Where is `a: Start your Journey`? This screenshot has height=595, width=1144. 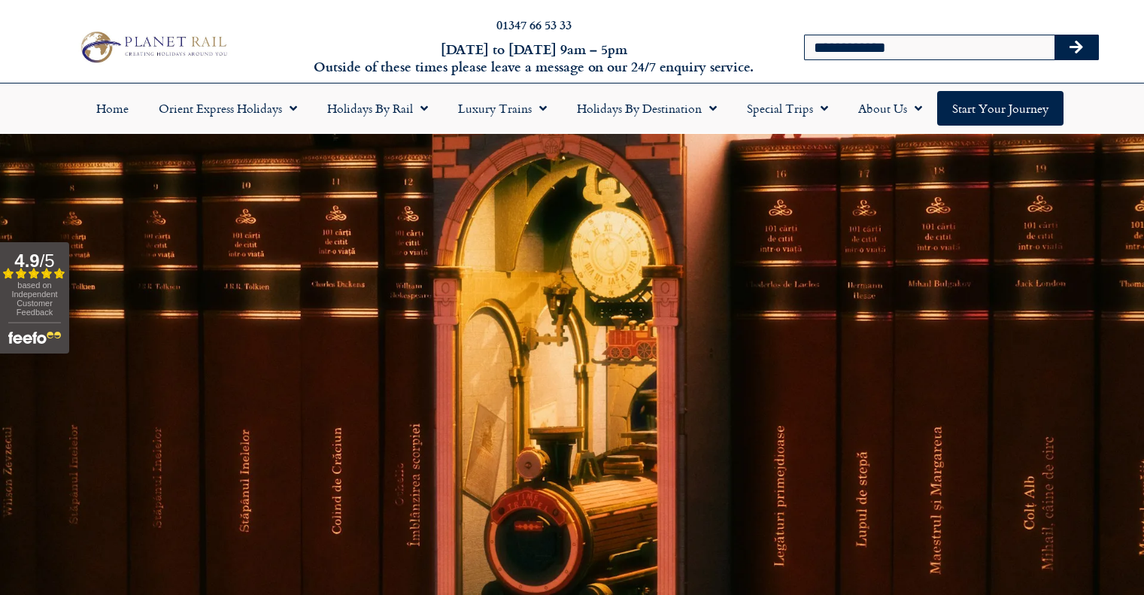
a: Start your Journey is located at coordinates (1000, 108).